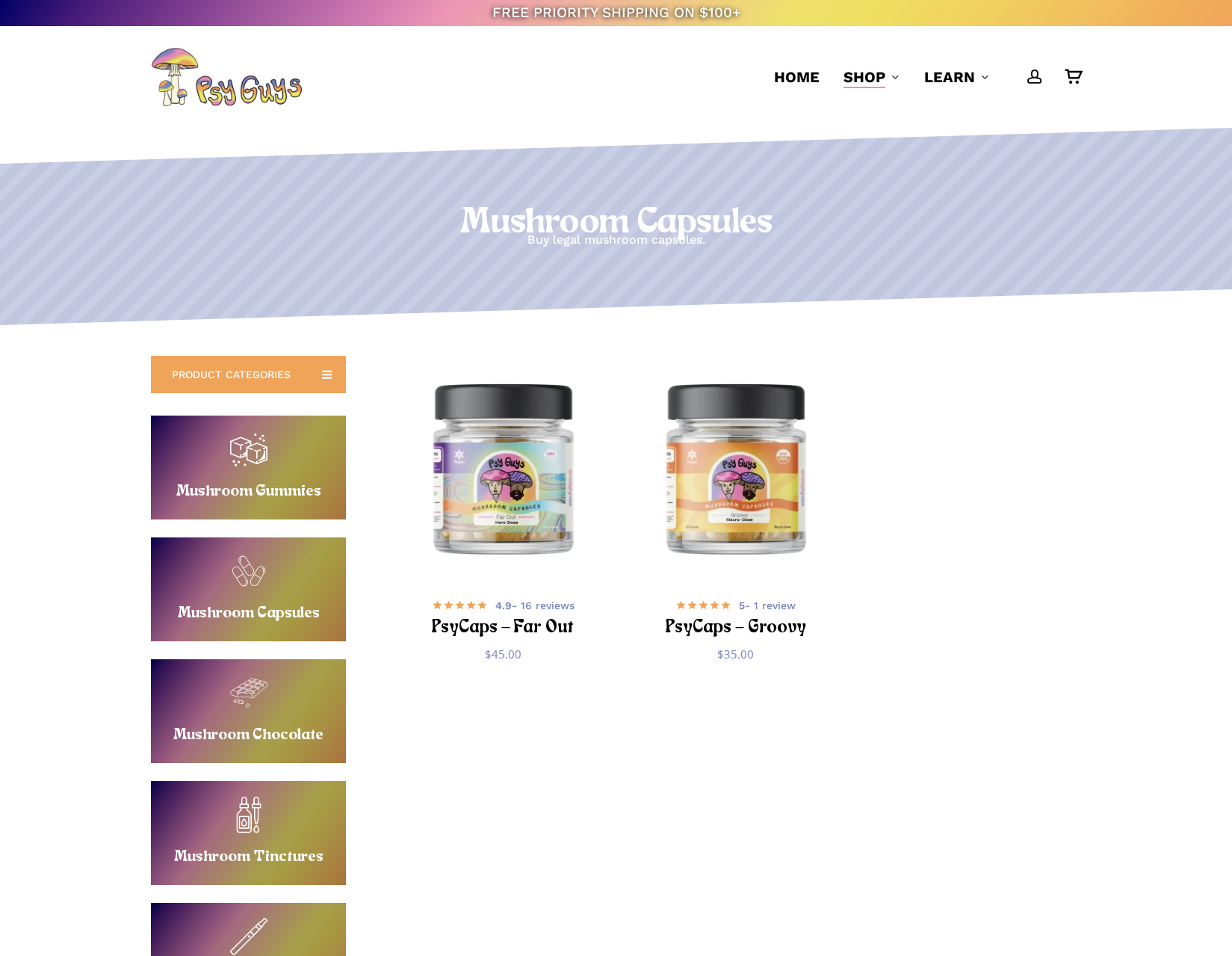 This screenshot has height=956, width=1232. I want to click on bdi: 45.00, so click(503, 654).